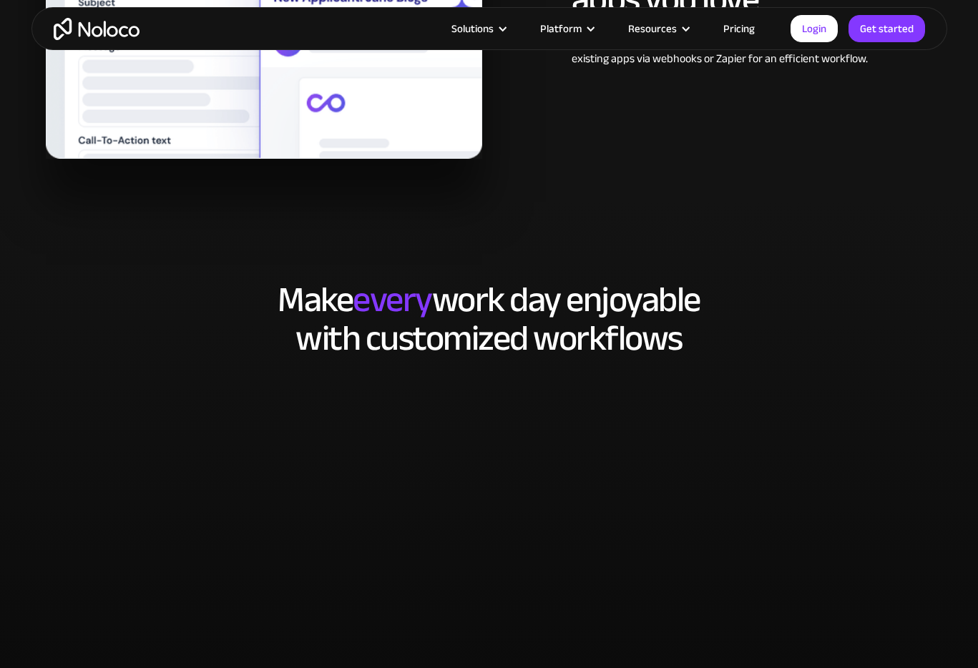 The width and height of the screenshot is (978, 668). What do you see at coordinates (489, 319) in the screenshot?
I see `h2: Make work day enjoyable with customized workflows` at bounding box center [489, 319].